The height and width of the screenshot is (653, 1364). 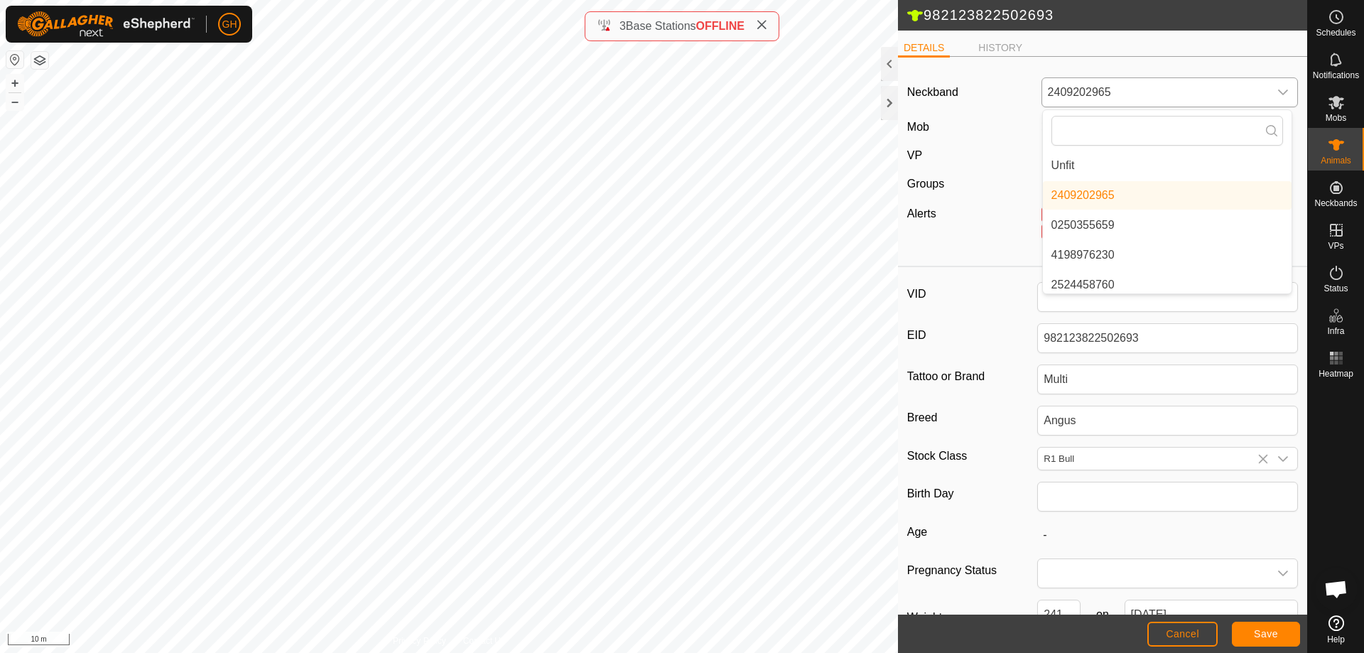 I want to click on label: EID, so click(x=972, y=335).